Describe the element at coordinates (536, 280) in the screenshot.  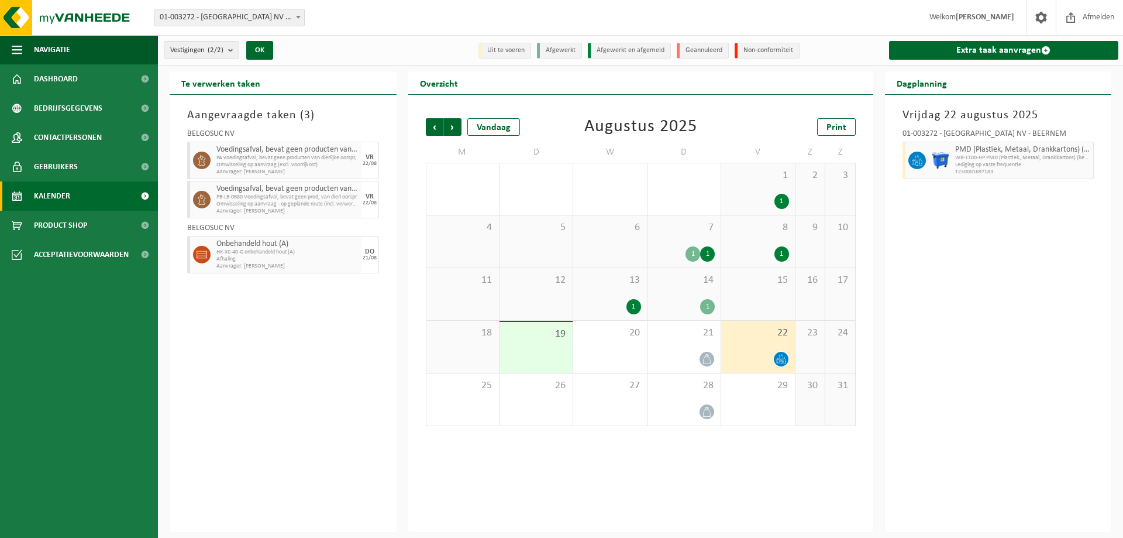
I see `span: 12` at that location.